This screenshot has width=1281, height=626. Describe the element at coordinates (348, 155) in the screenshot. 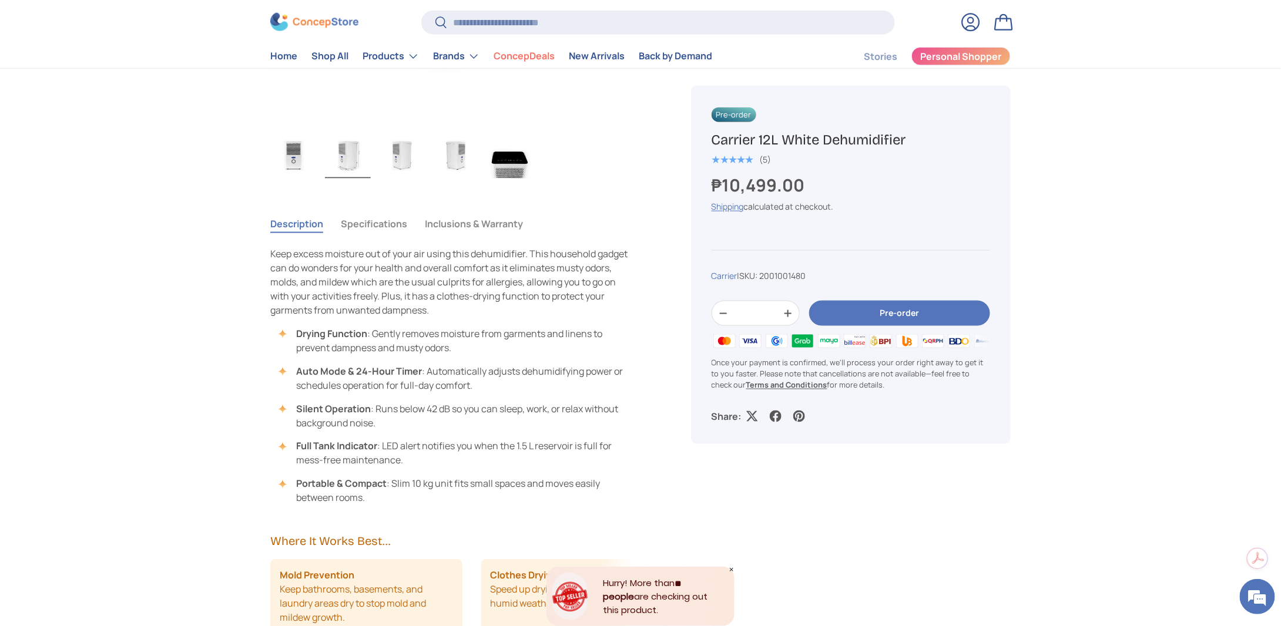

I see `img: carrier-dehumidifier-12-liter-left-side-with-dimensions-view-concepstore` at that location.